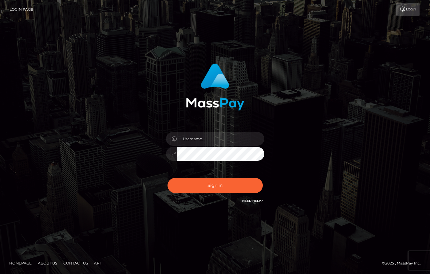 Image resolution: width=430 pixels, height=274 pixels. Describe the element at coordinates (76, 263) in the screenshot. I see `a: Contact Us` at that location.